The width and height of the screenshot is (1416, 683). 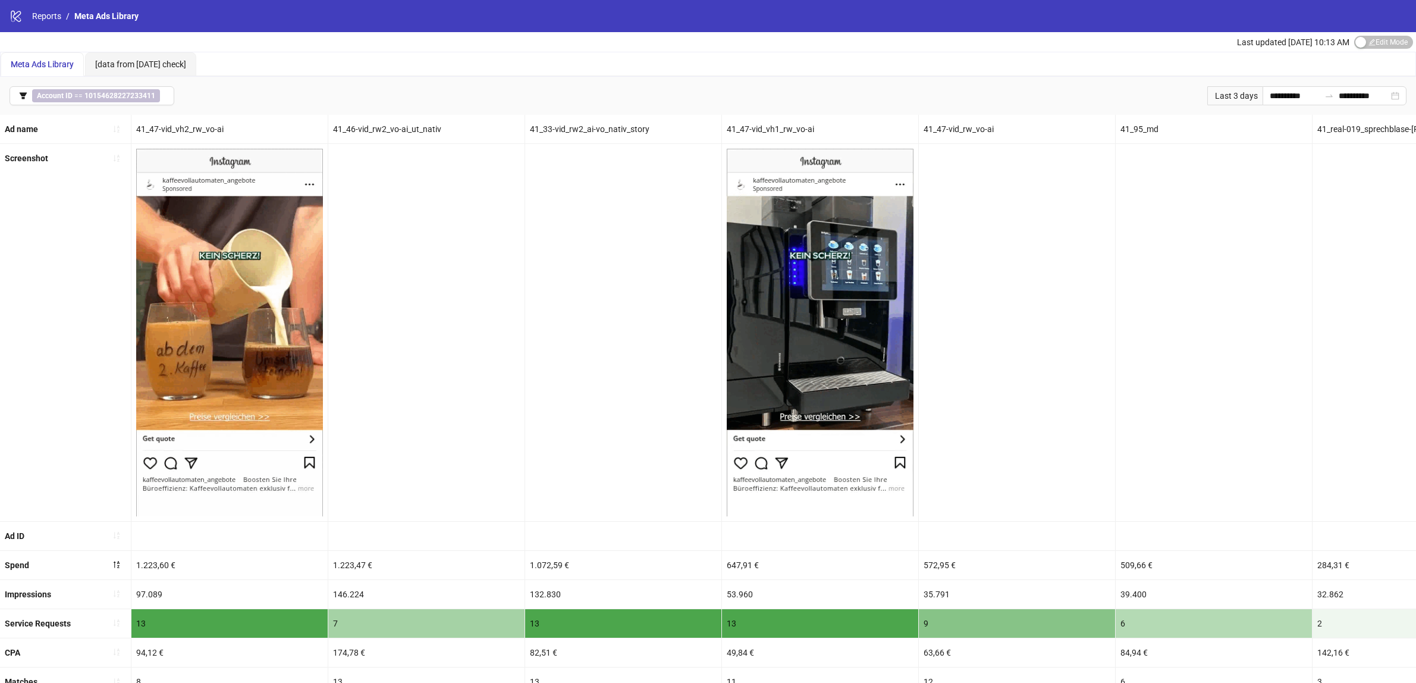 What do you see at coordinates (820, 594) in the screenshot?
I see `div: 53.960` at bounding box center [820, 594].